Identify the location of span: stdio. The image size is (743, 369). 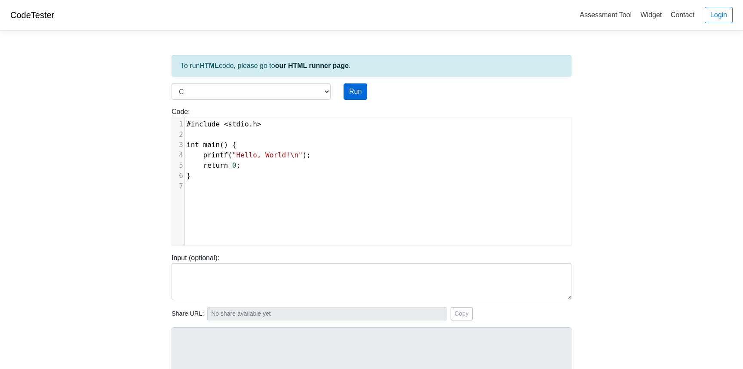
(238, 124).